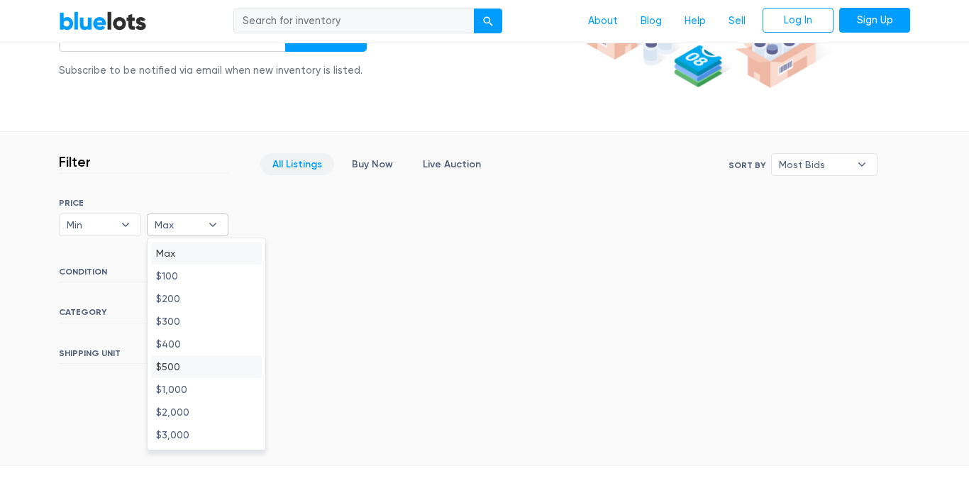 The width and height of the screenshot is (969, 488). What do you see at coordinates (798, 21) in the screenshot?
I see `a: Log In` at bounding box center [798, 21].